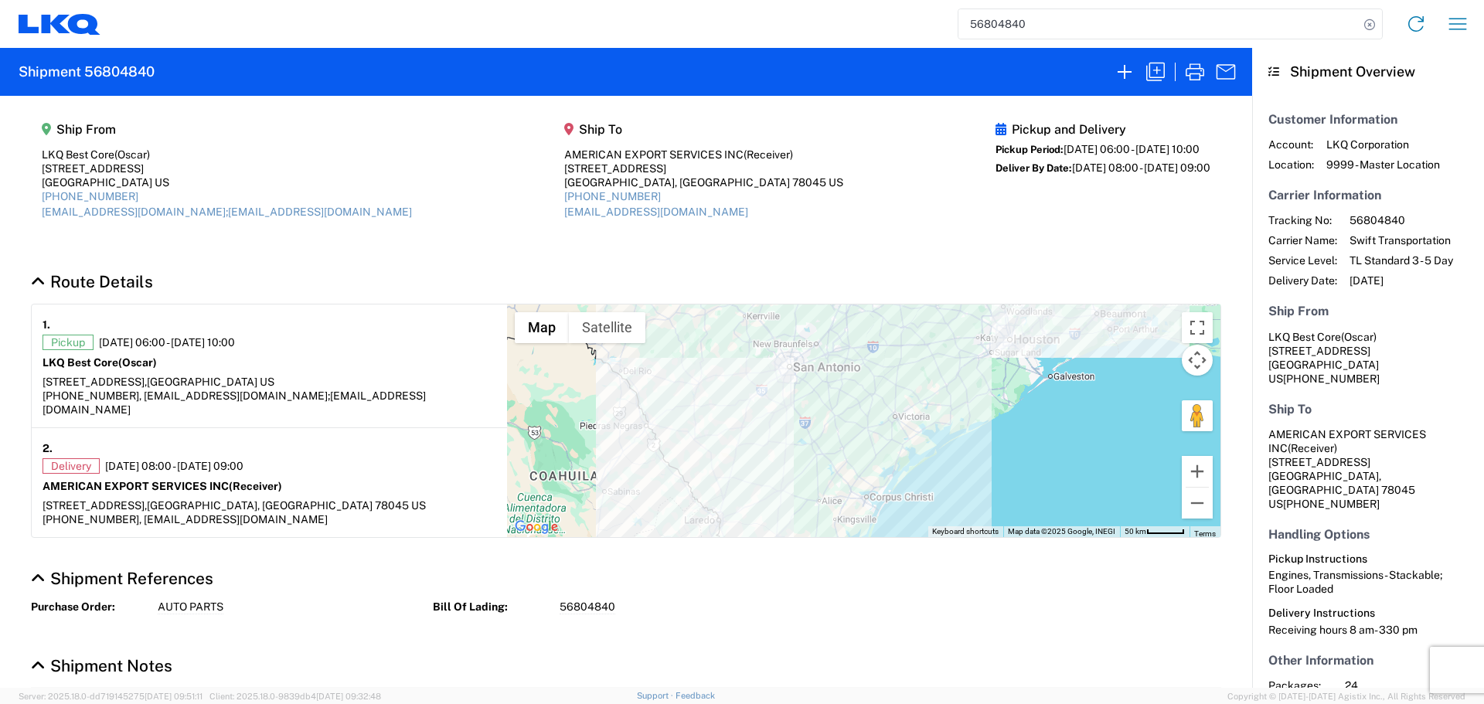 This screenshot has width=1484, height=704. What do you see at coordinates (1300, 686) in the screenshot?
I see `span: Packages:` at bounding box center [1300, 686].